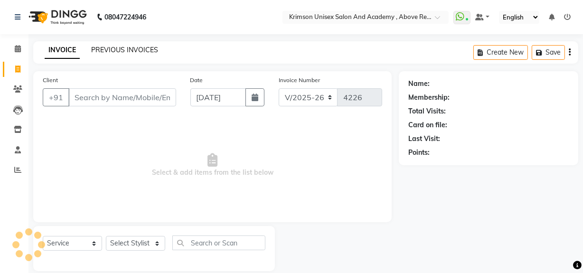 The height and width of the screenshot is (273, 583). What do you see at coordinates (122, 97) in the screenshot?
I see `input: Search by Name/Mobile/Email/Code` at bounding box center [122, 97].